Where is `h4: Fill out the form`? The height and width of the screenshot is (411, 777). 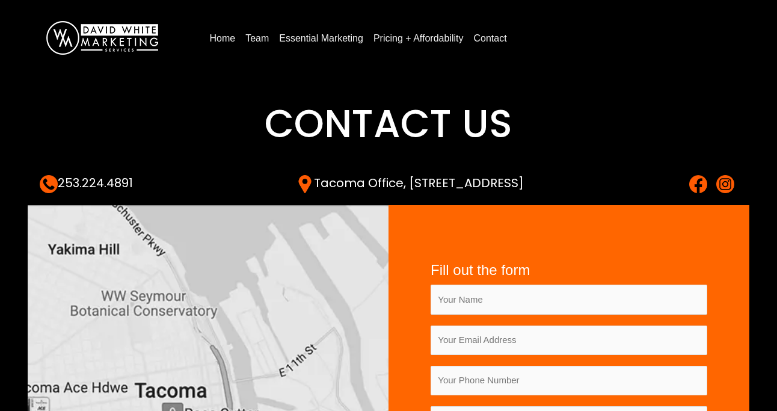
h4: Fill out the form is located at coordinates (569, 270).